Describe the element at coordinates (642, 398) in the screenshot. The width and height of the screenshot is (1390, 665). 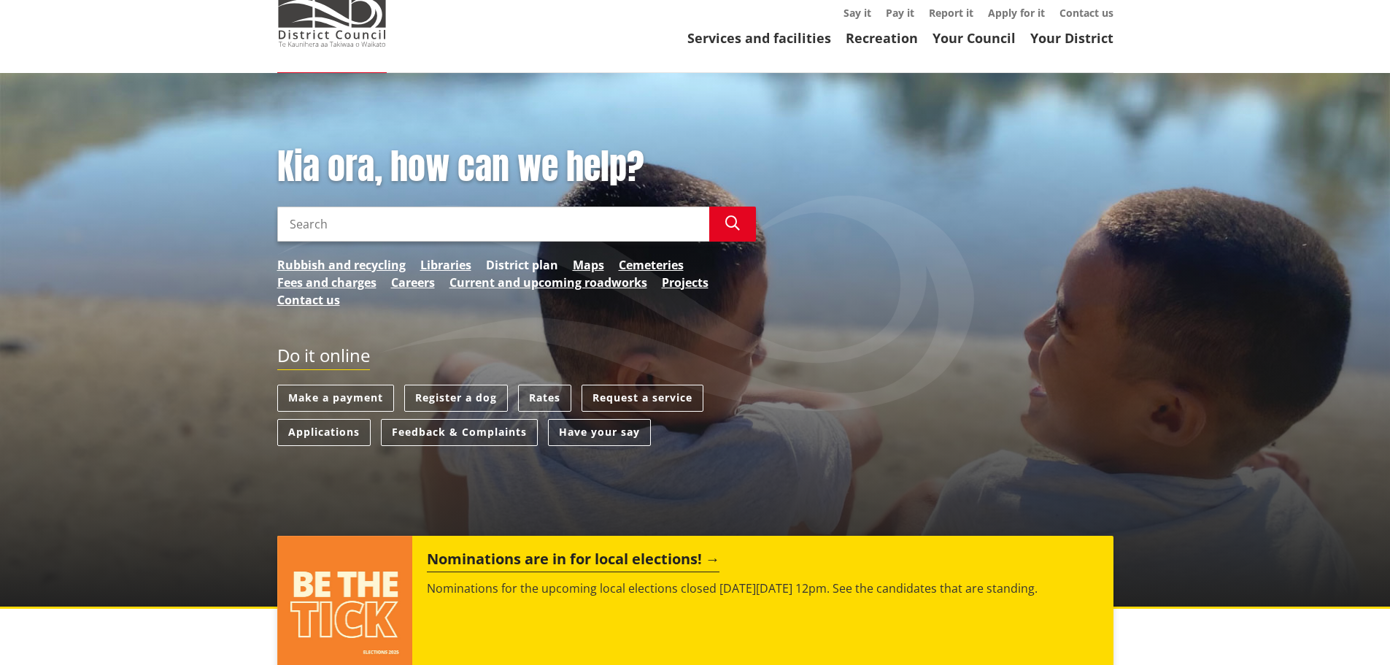
I see `a: Request a service` at that location.